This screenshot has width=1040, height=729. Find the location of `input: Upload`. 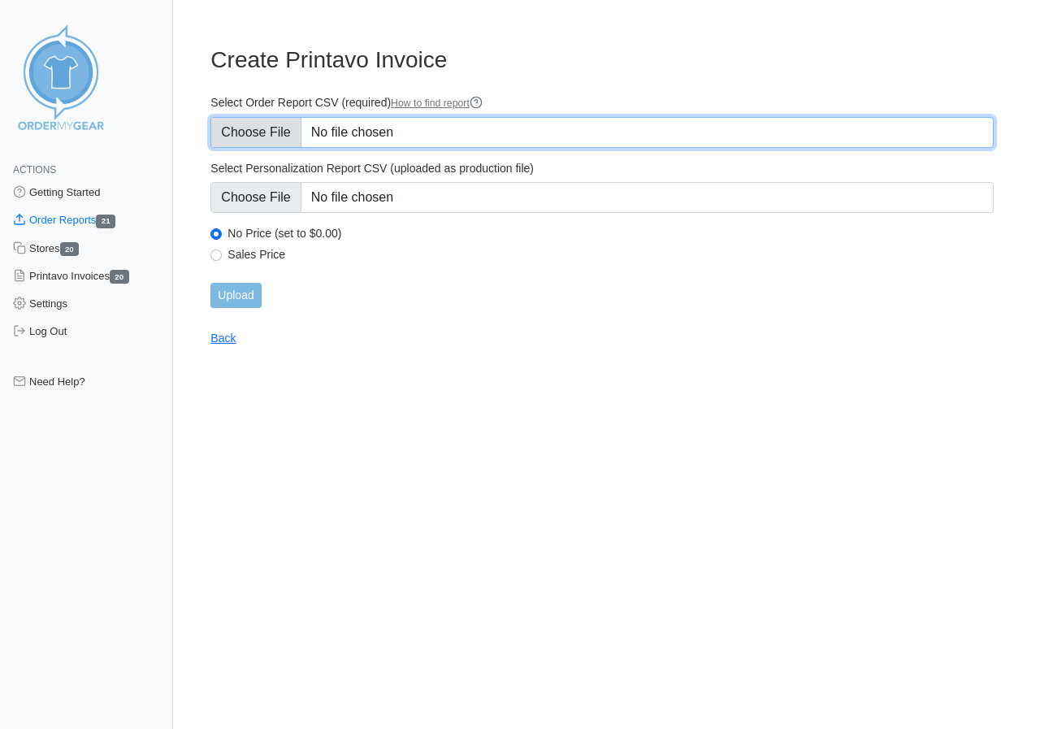

input: Upload is located at coordinates (236, 295).